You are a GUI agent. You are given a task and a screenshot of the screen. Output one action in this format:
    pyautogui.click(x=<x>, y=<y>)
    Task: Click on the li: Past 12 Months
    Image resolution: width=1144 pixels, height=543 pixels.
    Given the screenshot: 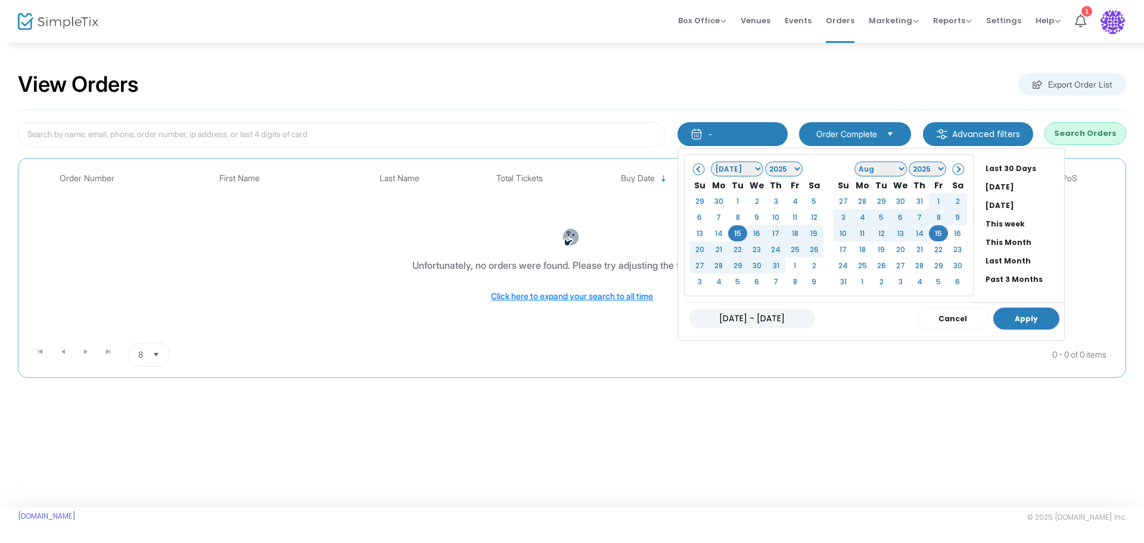 What is the action you would take?
    pyautogui.click(x=1022, y=297)
    